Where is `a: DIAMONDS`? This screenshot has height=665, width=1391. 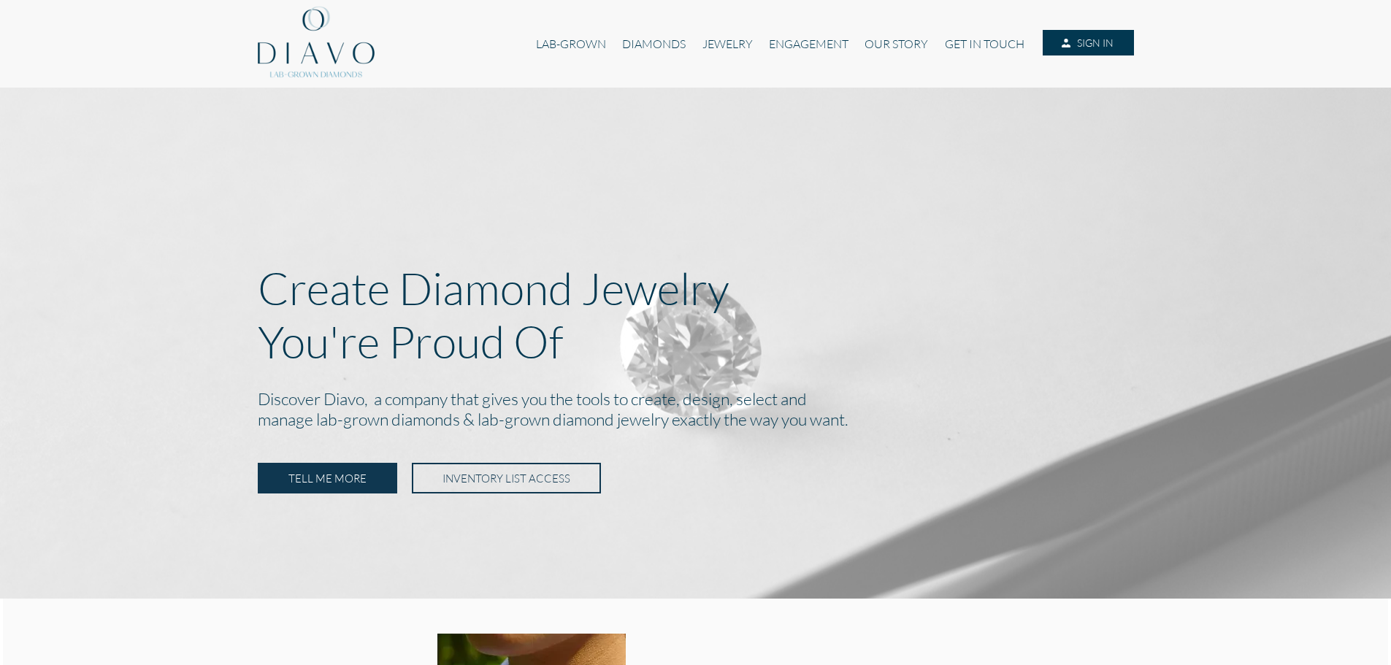
a: DIAMONDS is located at coordinates (653, 44).